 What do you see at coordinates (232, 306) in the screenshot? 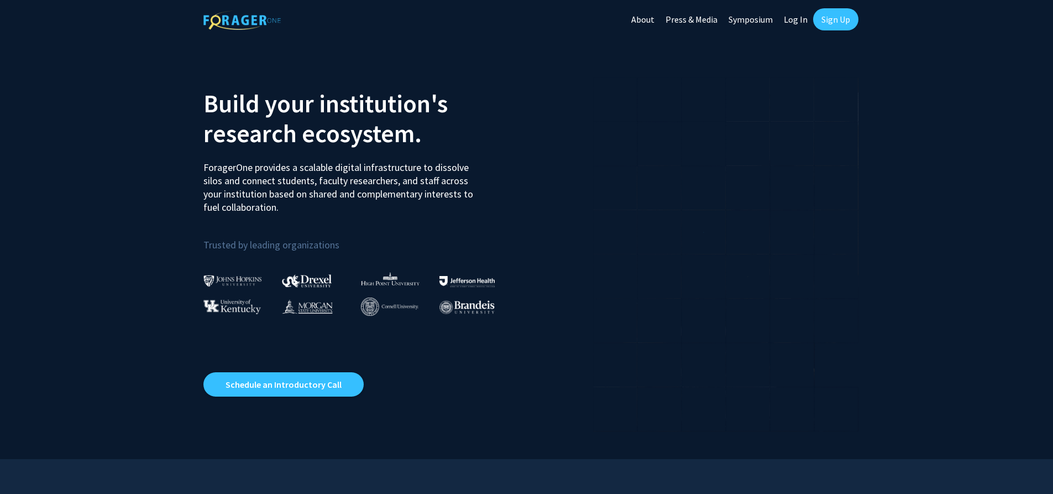
I see `img: University of Kentucky` at bounding box center [232, 306].